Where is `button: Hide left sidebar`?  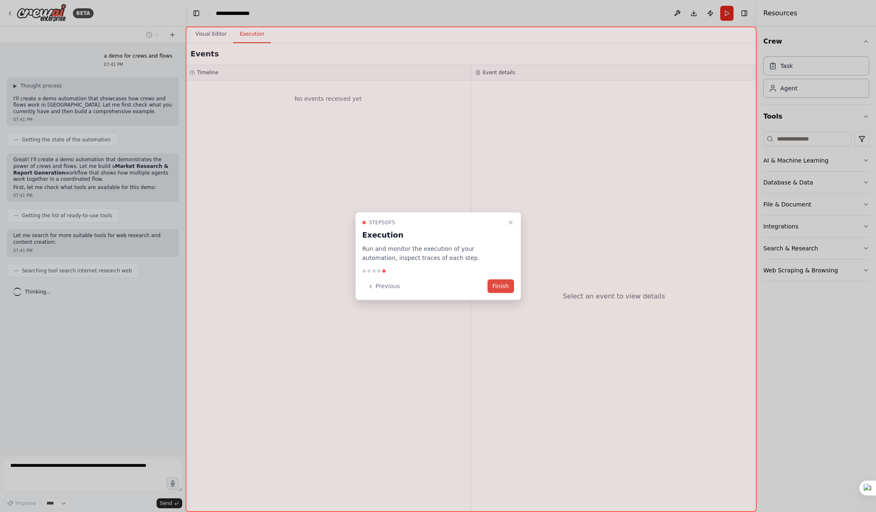
button: Hide left sidebar is located at coordinates (196, 13).